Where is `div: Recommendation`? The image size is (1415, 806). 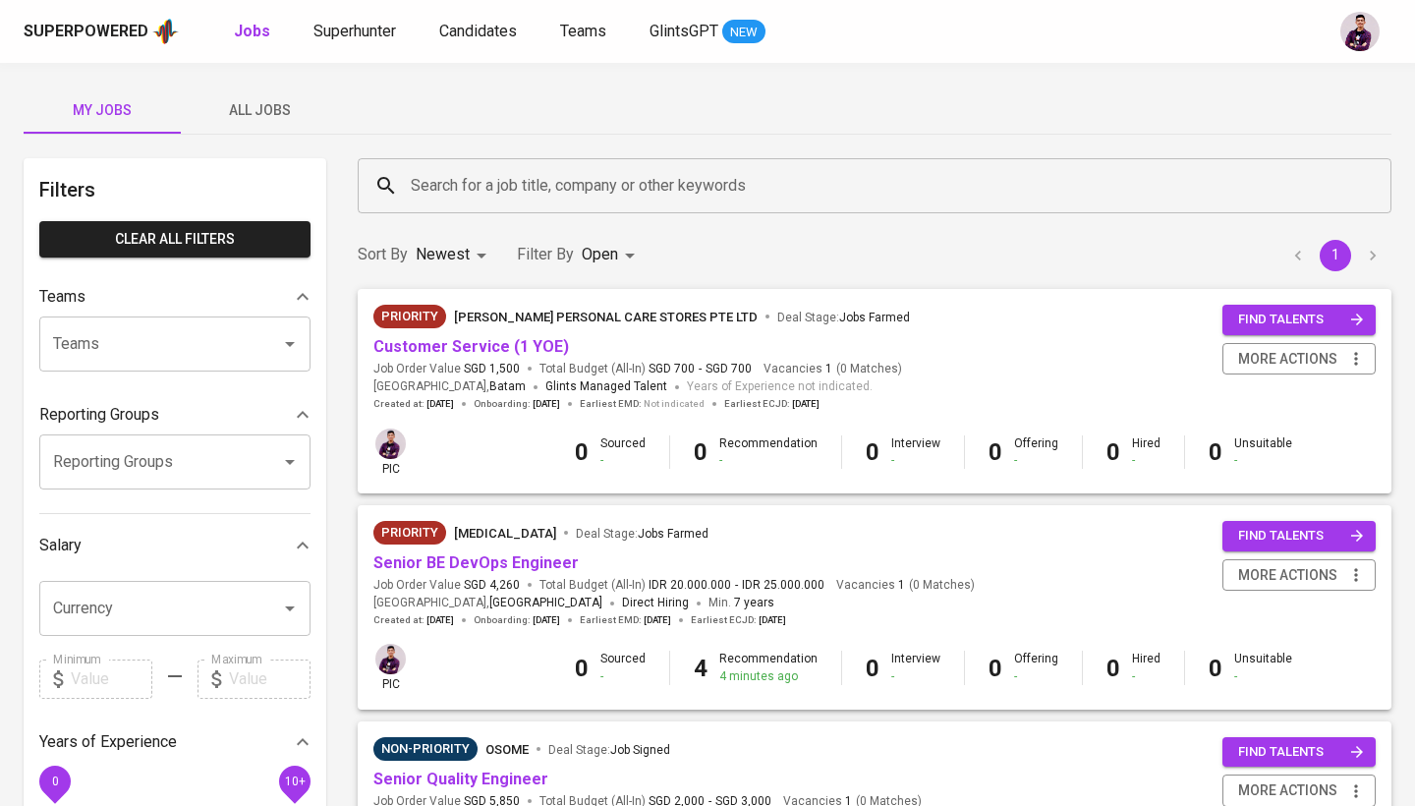
div: Recommendation is located at coordinates (768, 667).